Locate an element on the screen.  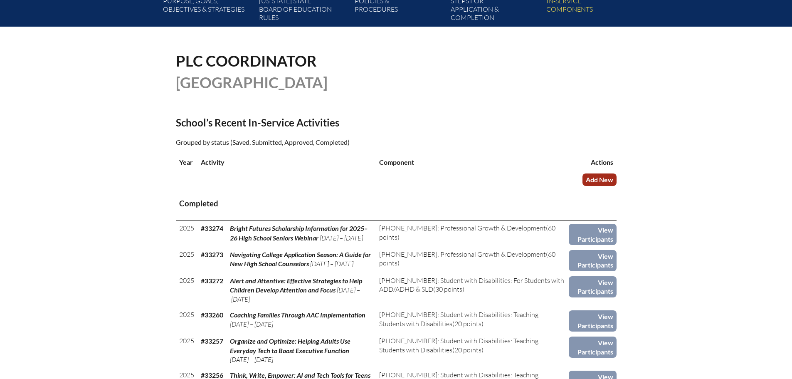
b: #33273 is located at coordinates (212, 254).